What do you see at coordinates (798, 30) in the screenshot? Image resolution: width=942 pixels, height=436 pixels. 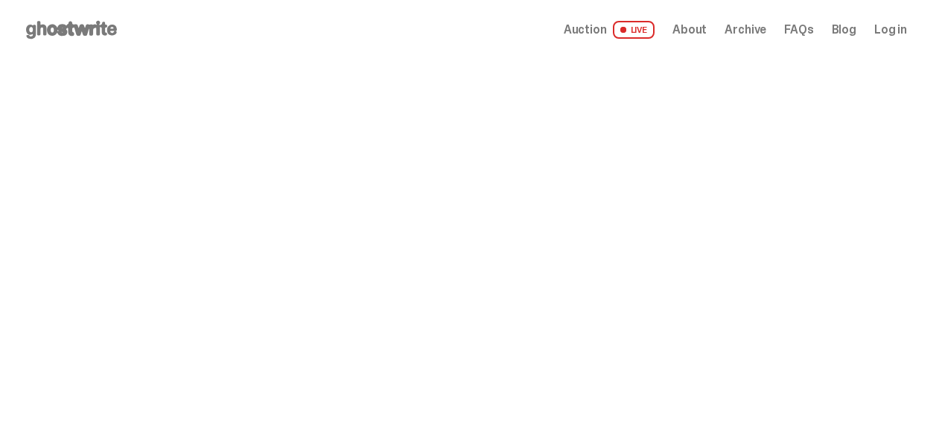 I see `span: FAQs` at bounding box center [798, 30].